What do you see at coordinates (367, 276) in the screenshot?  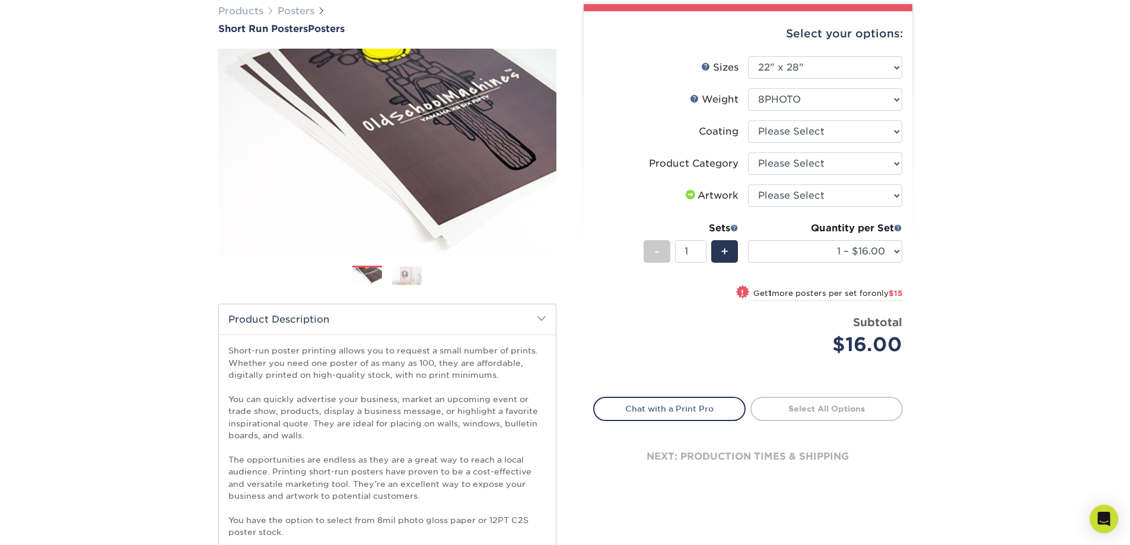 I see `img: Posters 01` at bounding box center [367, 276].